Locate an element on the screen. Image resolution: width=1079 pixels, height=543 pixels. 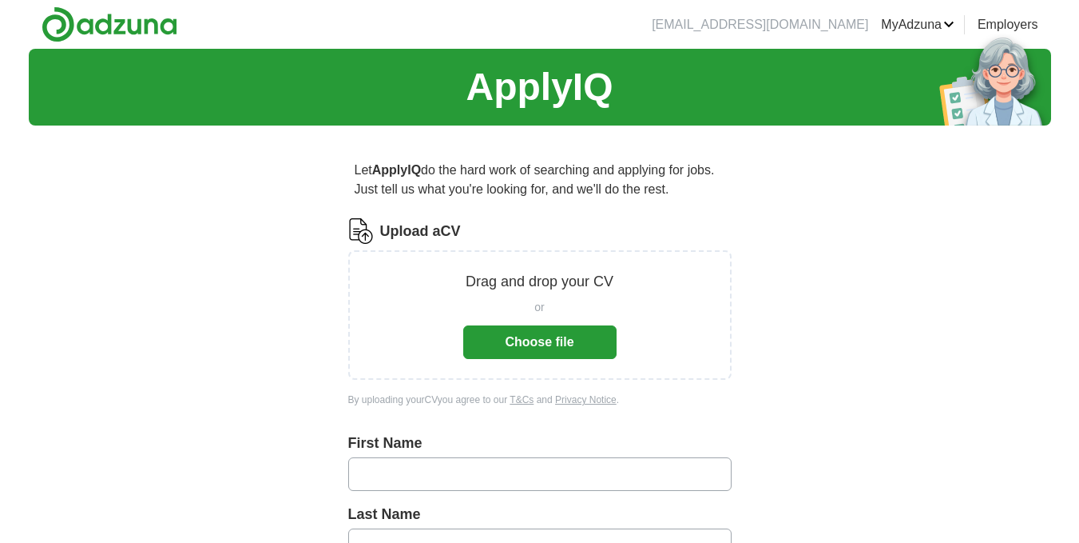
span: or is located at coordinates (539, 307).